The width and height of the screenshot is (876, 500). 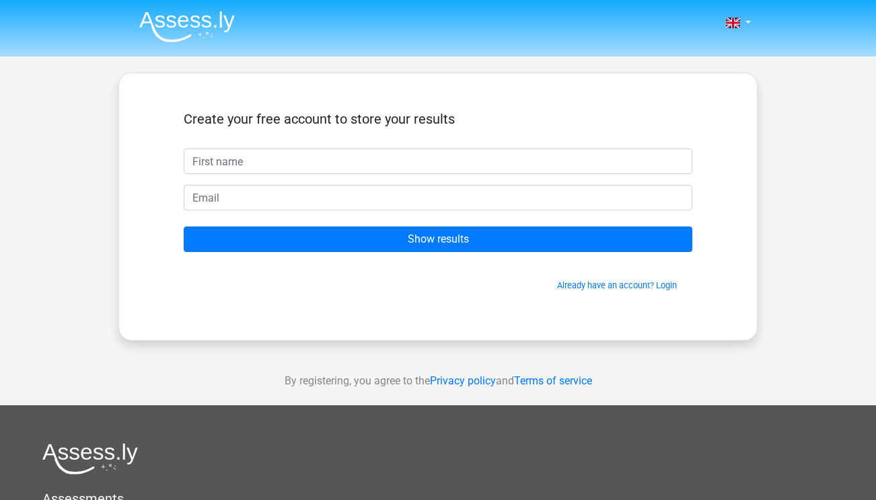 I want to click on input: Email, so click(x=438, y=198).